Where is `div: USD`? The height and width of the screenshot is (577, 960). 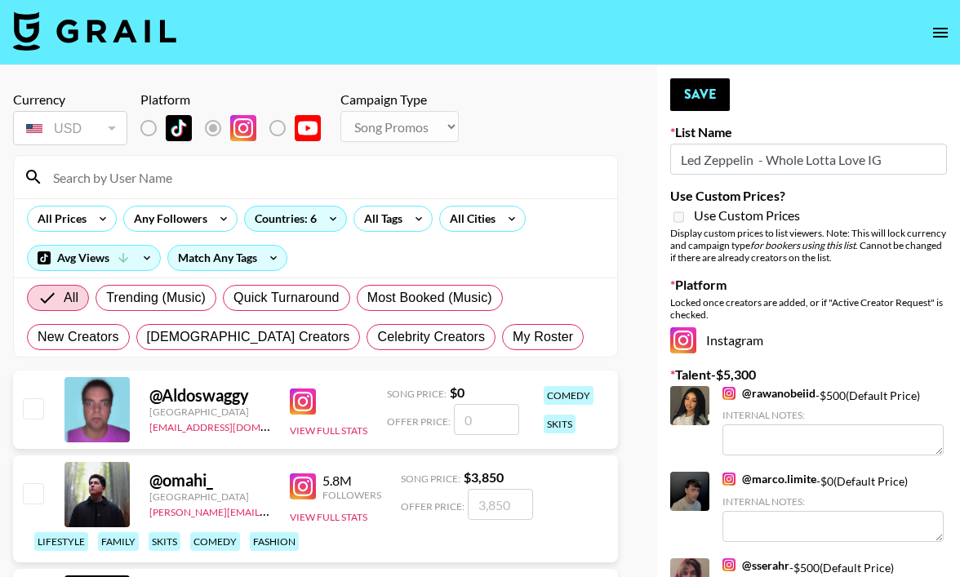
div: USD is located at coordinates (70, 128).